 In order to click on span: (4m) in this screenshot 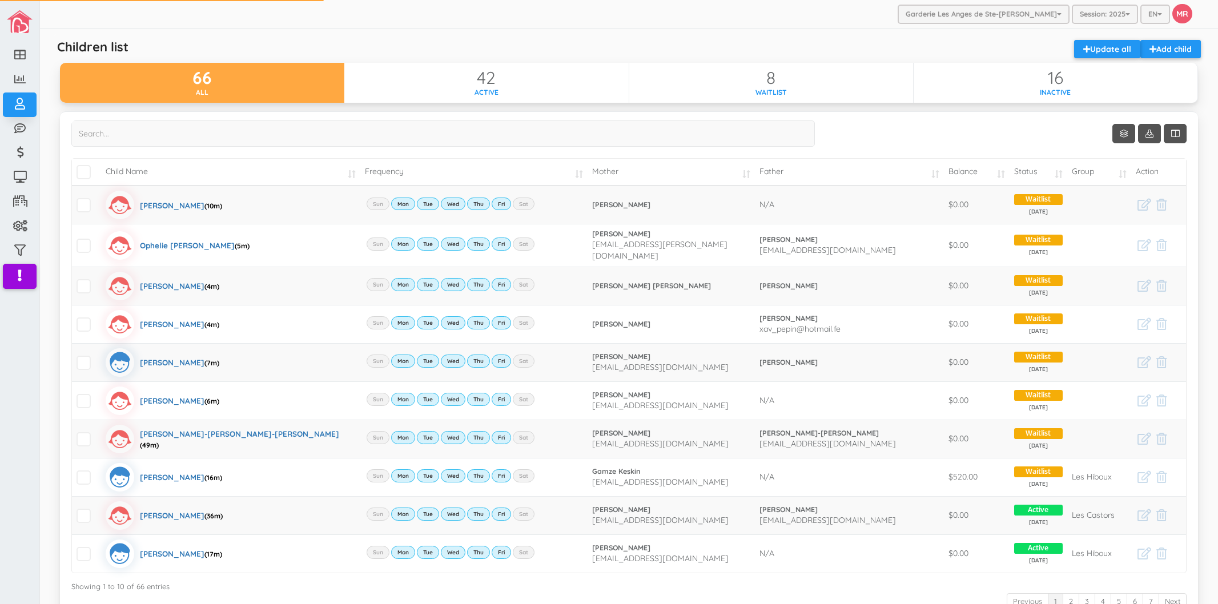, I will do `click(212, 286)`.